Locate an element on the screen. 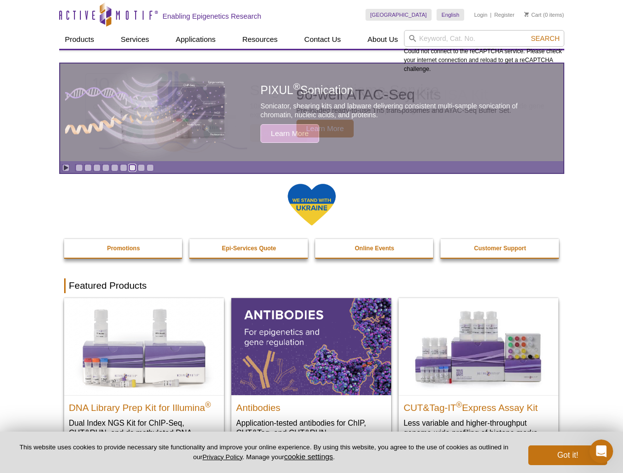  h2: Enabling Epigenetics Research is located at coordinates (212, 16).